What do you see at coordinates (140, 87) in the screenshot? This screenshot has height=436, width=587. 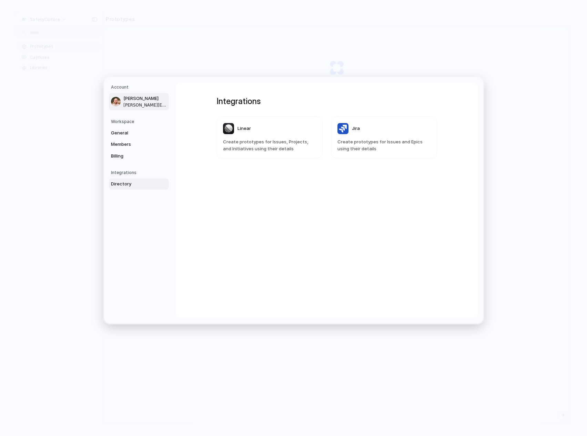 I see `h5: Account` at bounding box center [140, 87].